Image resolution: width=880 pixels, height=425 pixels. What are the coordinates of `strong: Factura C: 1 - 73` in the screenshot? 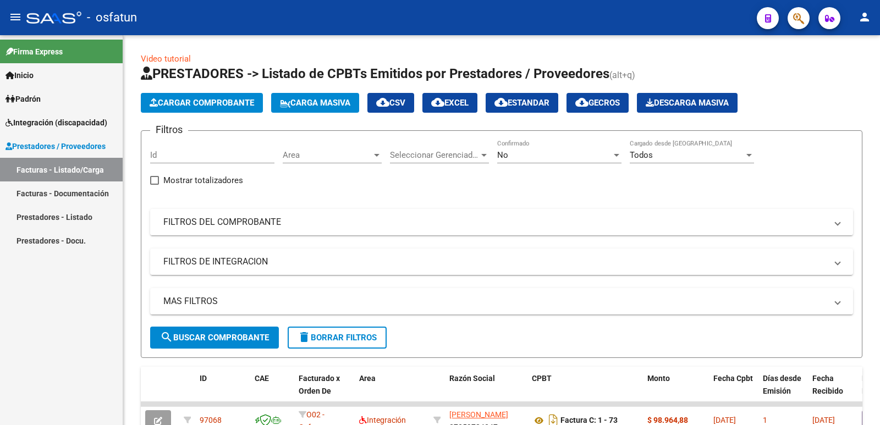 It's located at (589, 421).